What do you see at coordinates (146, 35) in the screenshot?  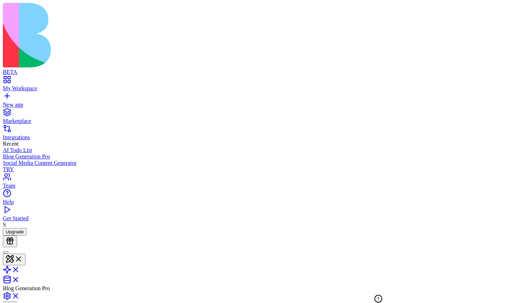 I see `img: logo` at bounding box center [146, 35].